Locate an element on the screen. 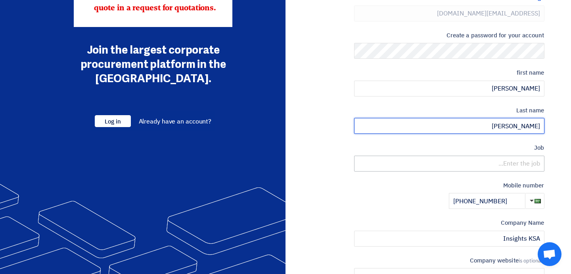  input: Enter company name... is located at coordinates (450, 238).